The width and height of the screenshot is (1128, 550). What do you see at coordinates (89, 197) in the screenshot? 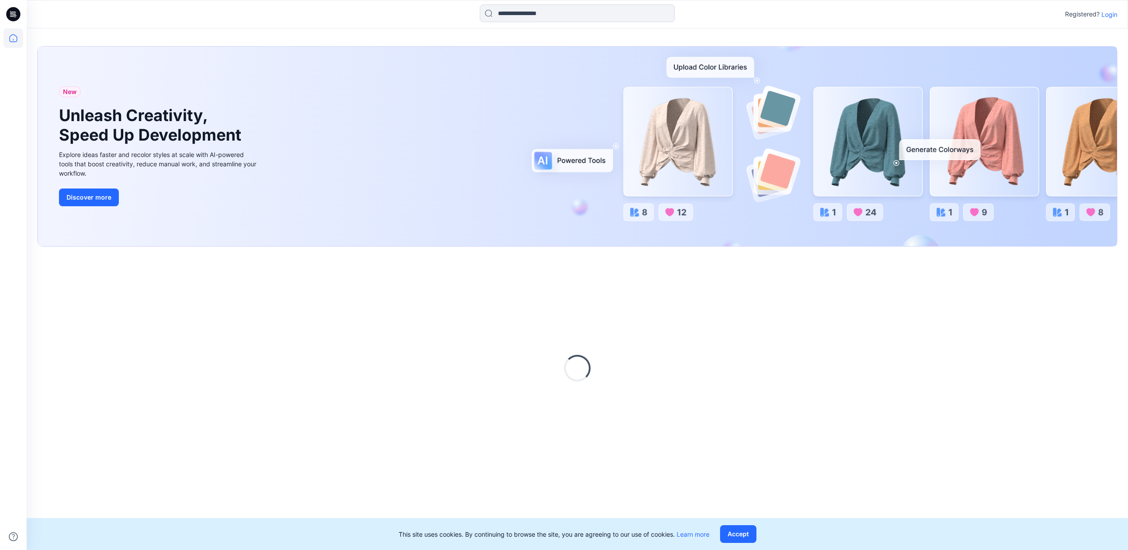
I see `button: Discover more` at bounding box center [89, 197].